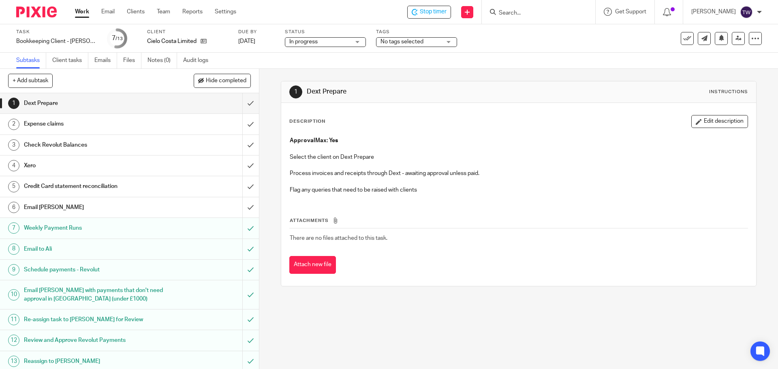  What do you see at coordinates (119, 39) in the screenshot?
I see `small: /13` at bounding box center [119, 39].